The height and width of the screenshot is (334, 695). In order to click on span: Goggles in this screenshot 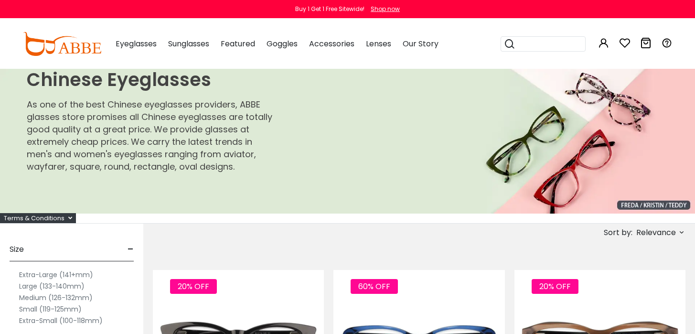, I will do `click(282, 43)`.